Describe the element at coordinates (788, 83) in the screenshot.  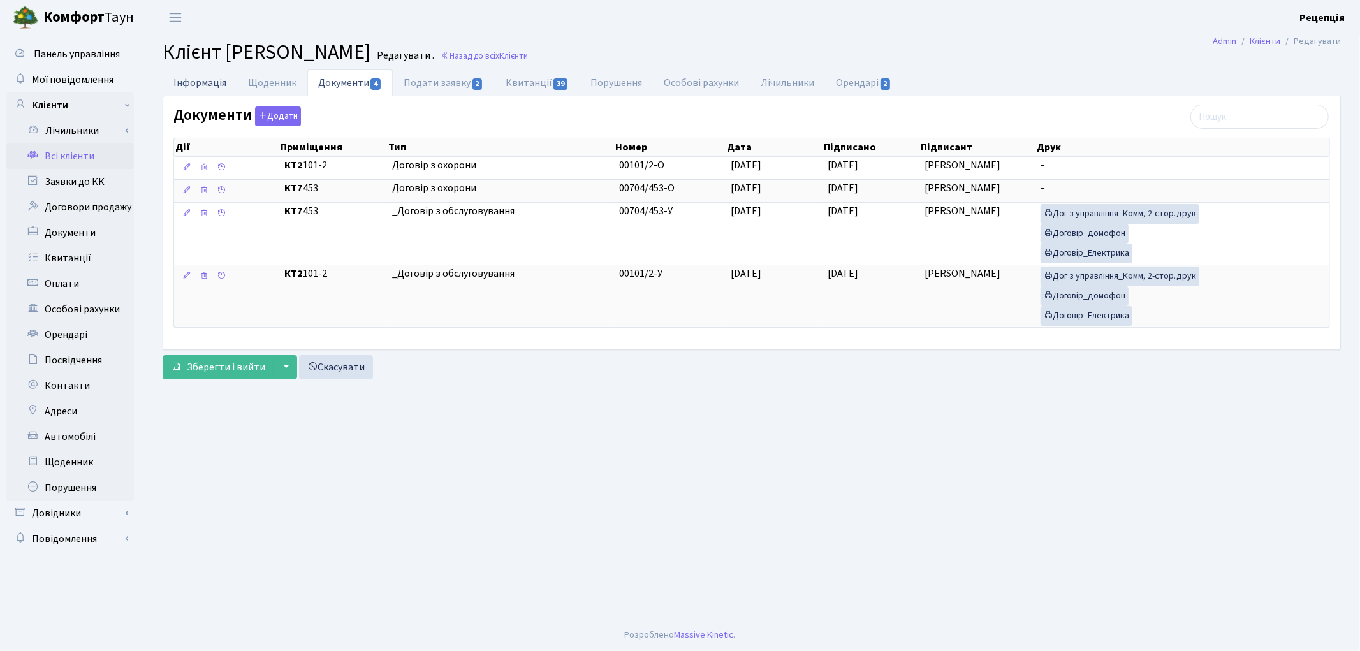
I see `a: Лічильники` at that location.